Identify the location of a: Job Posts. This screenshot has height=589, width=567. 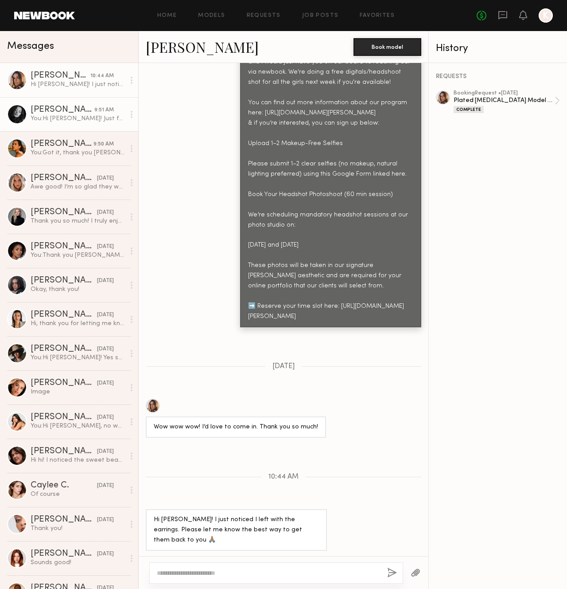
(320, 16).